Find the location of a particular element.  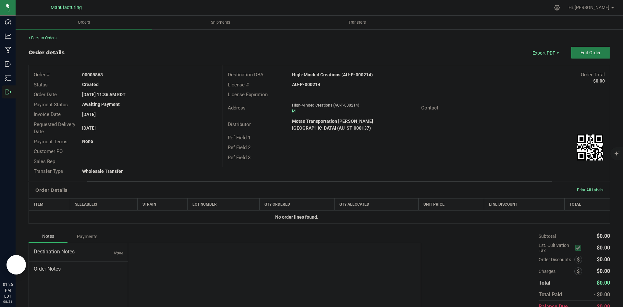

span: None is located at coordinates (118, 253).